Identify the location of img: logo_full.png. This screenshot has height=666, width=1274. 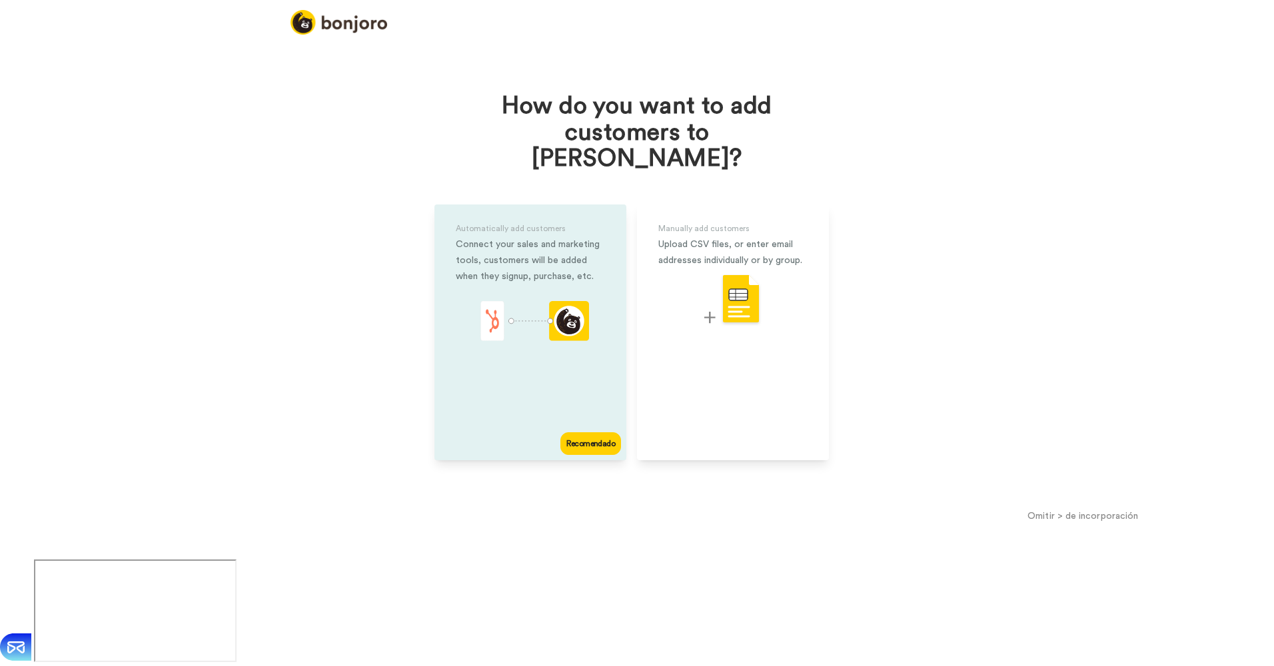
(338, 22).